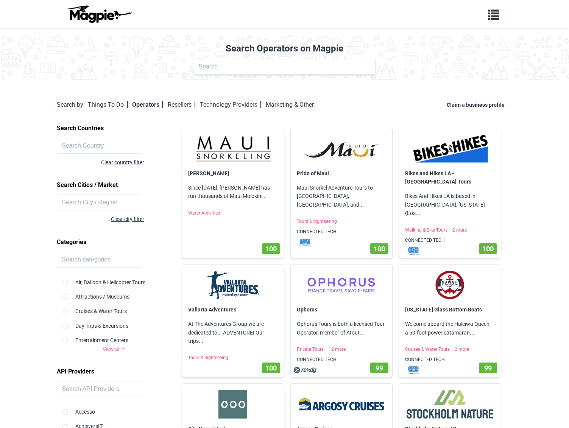  Describe the element at coordinates (341, 349) in the screenshot. I see `p: Private Tours + 12 more` at that location.